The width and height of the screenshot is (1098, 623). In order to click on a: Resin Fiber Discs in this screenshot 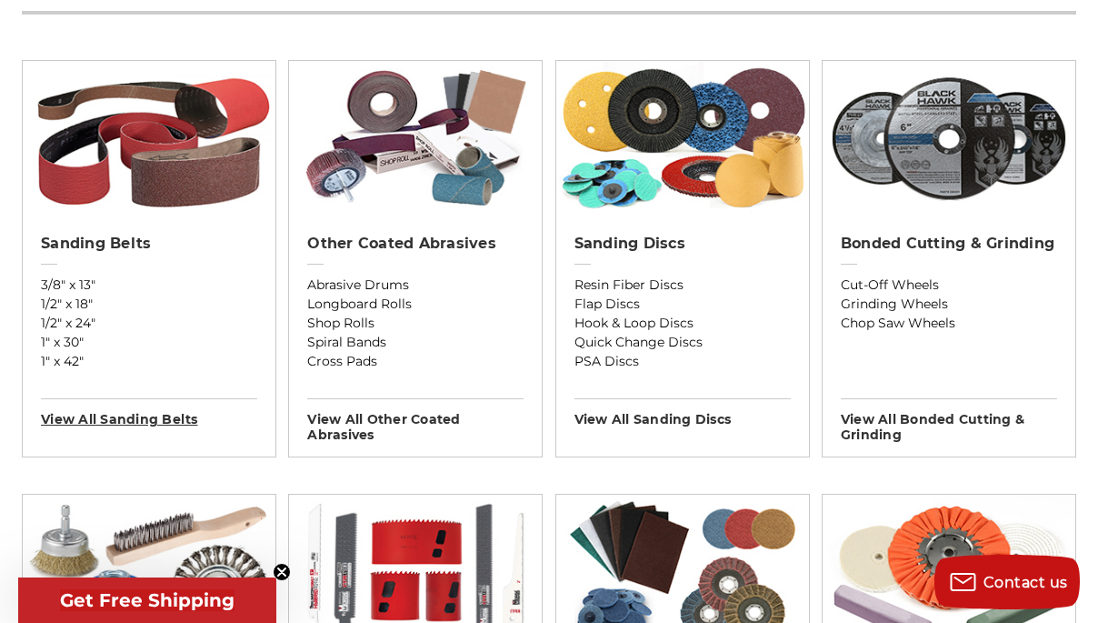, I will do `click(683, 284)`.